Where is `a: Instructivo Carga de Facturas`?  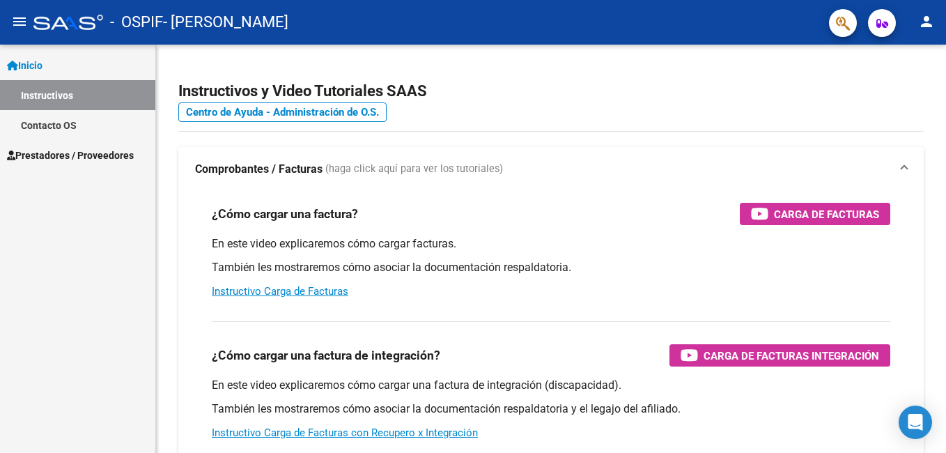
a: Instructivo Carga de Facturas is located at coordinates (280, 291).